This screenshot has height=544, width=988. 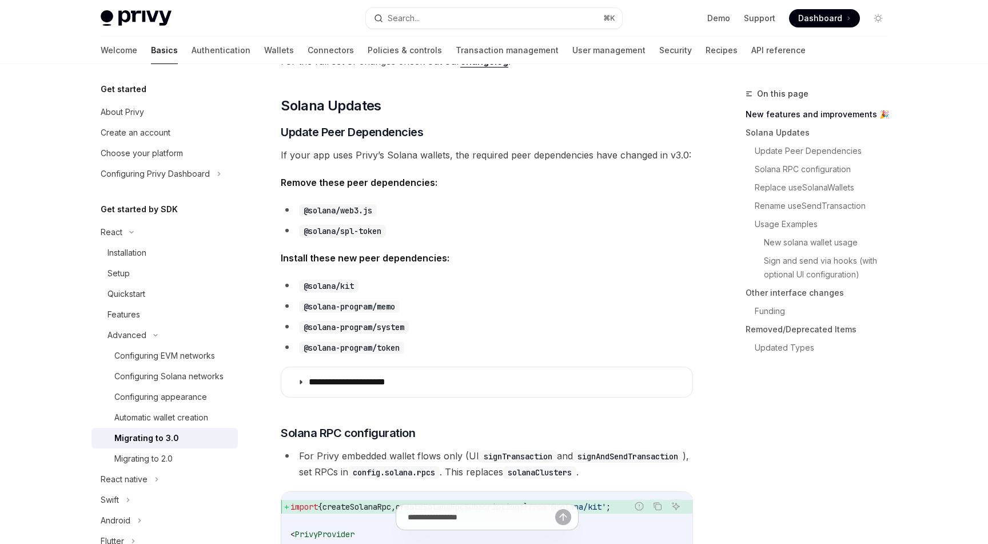 I want to click on a: New features and improvements 🎉, so click(x=821, y=114).